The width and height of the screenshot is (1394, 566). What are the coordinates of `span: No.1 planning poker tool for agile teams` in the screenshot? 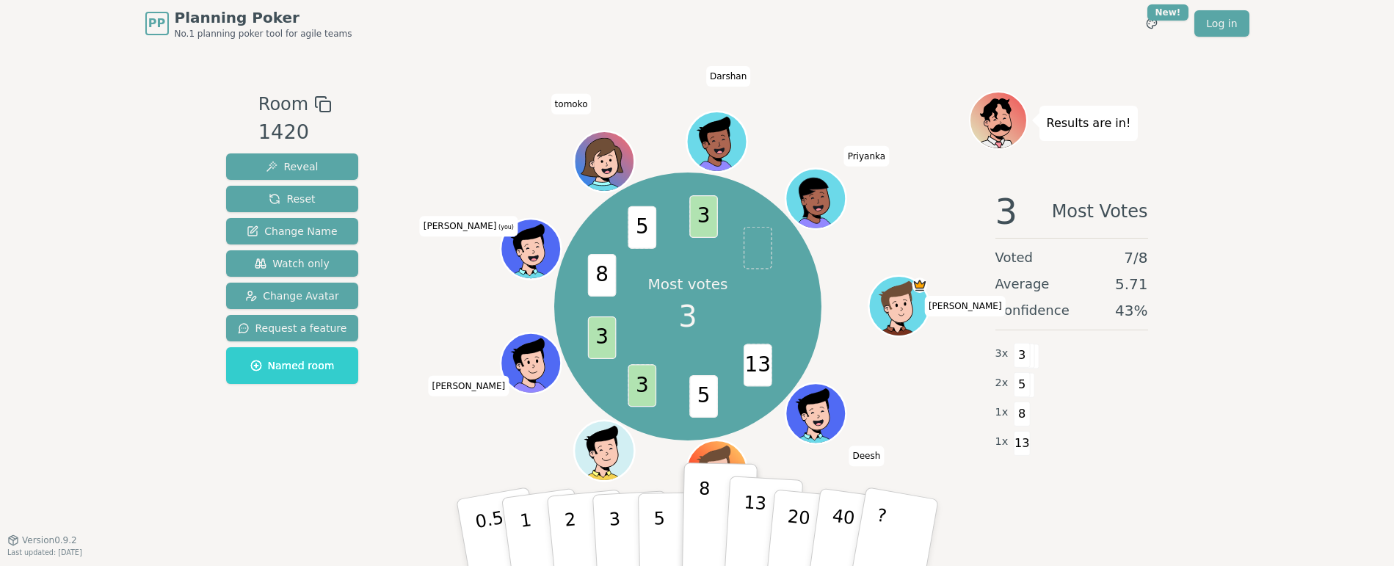 It's located at (263, 34).